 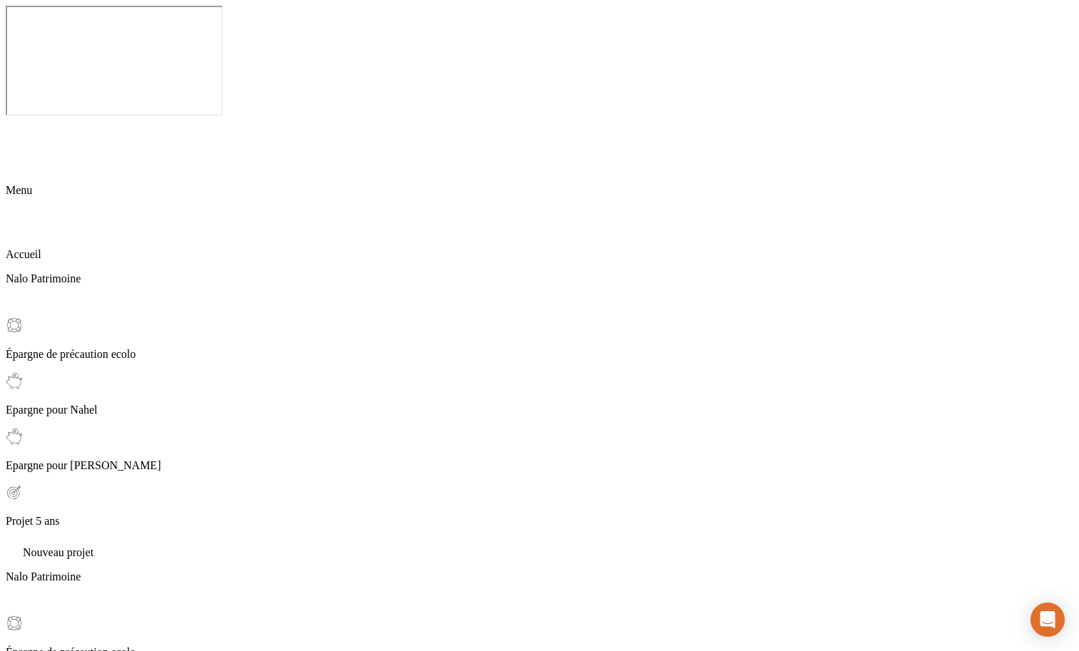 What do you see at coordinates (539, 450) in the screenshot?
I see `div: Epargne pour Swann` at bounding box center [539, 450].